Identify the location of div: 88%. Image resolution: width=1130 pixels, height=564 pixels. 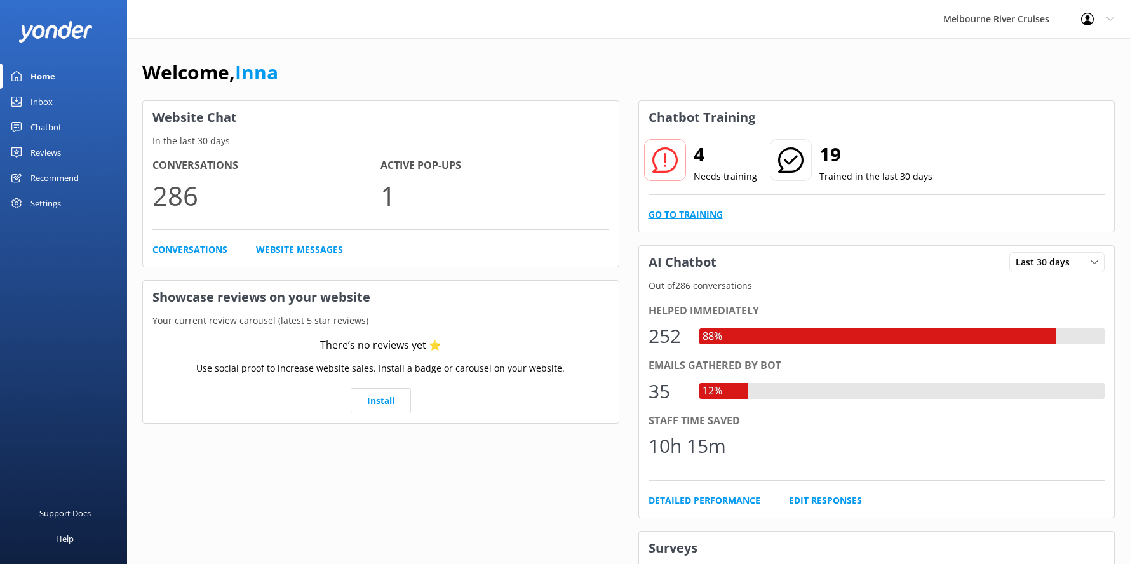
(712, 337).